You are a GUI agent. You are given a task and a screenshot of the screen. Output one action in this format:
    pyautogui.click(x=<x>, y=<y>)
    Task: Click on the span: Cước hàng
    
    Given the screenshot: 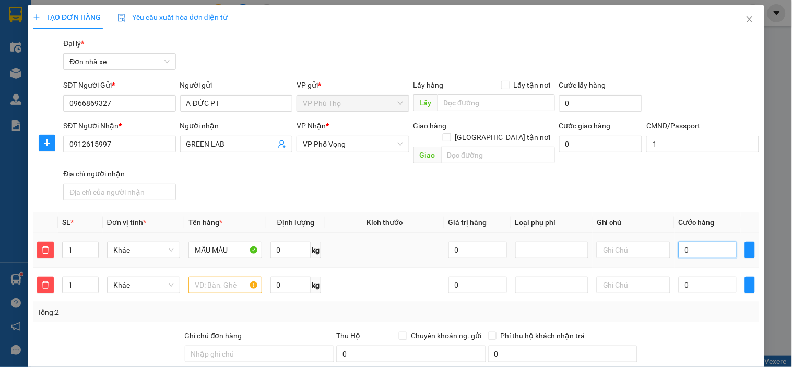 What is the action you would take?
    pyautogui.click(x=696, y=222)
    